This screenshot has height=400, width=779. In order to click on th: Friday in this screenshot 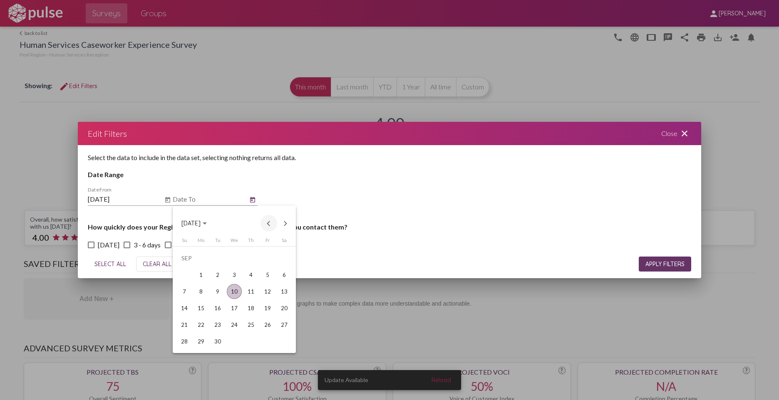, I will do `click(268, 242)`.